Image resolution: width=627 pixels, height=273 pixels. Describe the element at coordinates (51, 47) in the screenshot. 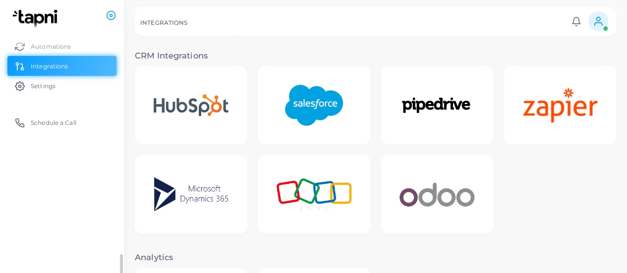

I see `span: Automations` at that location.